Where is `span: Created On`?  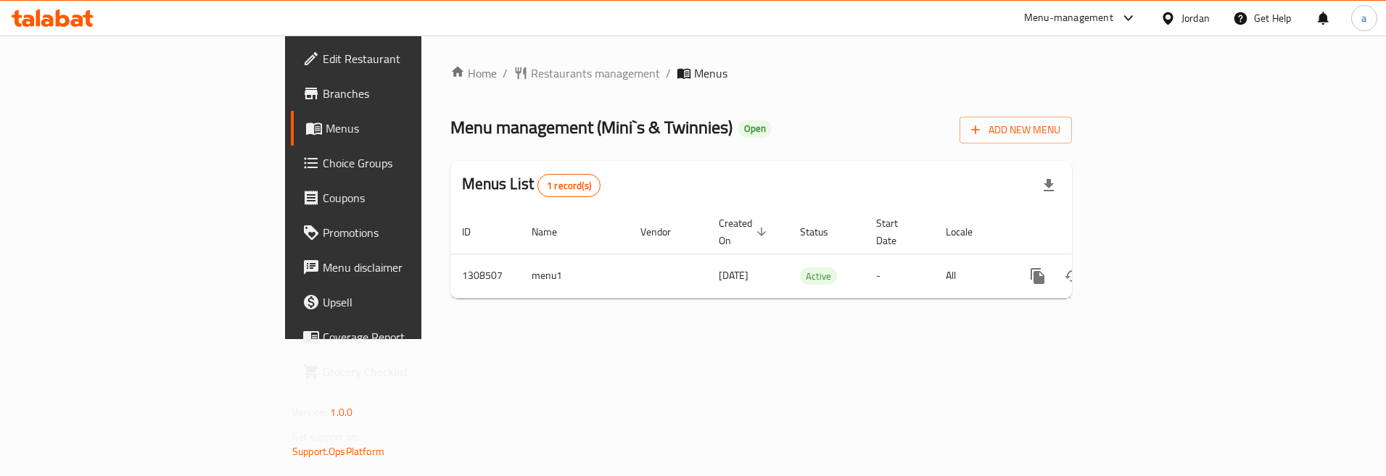 span: Created On is located at coordinates (745, 232).